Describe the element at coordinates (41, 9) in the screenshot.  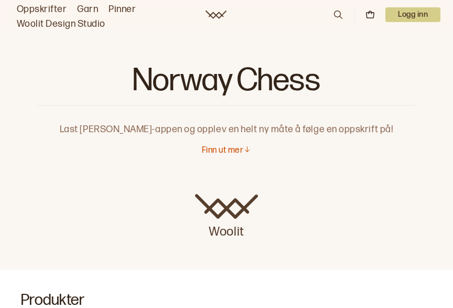
I see `a: Oppskrifter` at that location.